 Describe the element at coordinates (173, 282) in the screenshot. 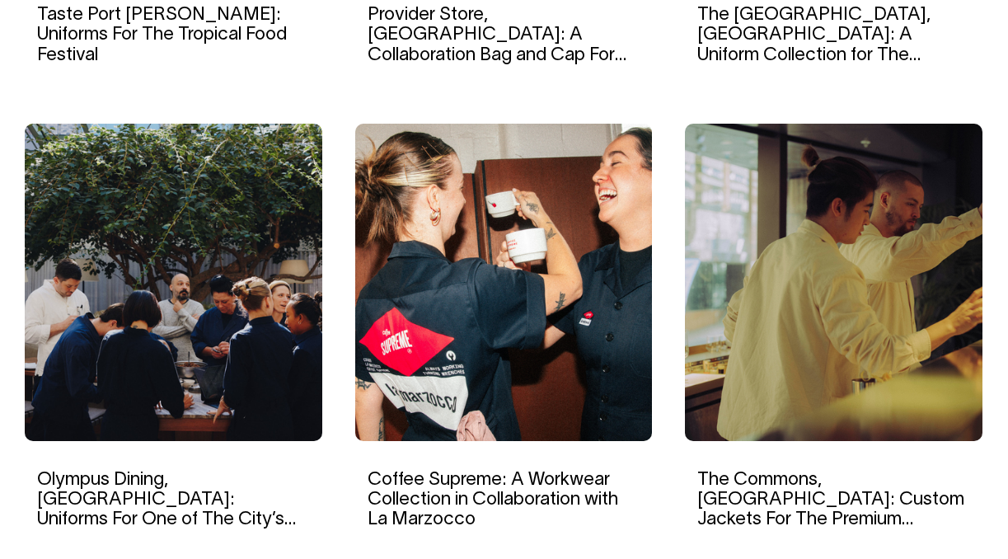

I see `img: Olympus Dining, Sydney: Uniforms For One of The City’s Most Impressive Dining Rooms` at that location.